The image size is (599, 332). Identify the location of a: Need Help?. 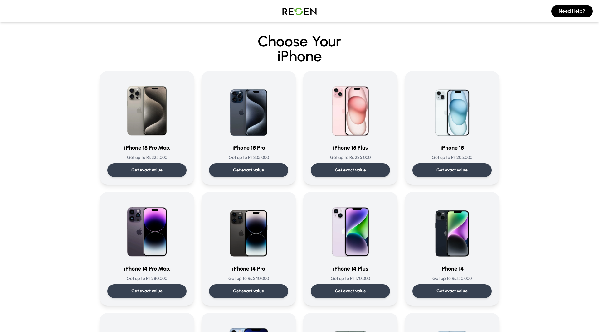
(572, 11).